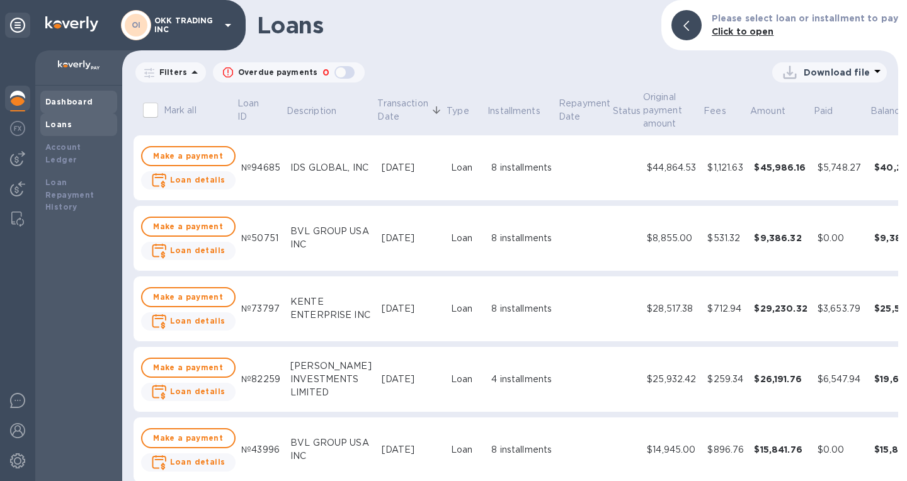 The height and width of the screenshot is (481, 907). What do you see at coordinates (261, 379) in the screenshot?
I see `div: №82259` at bounding box center [261, 379].